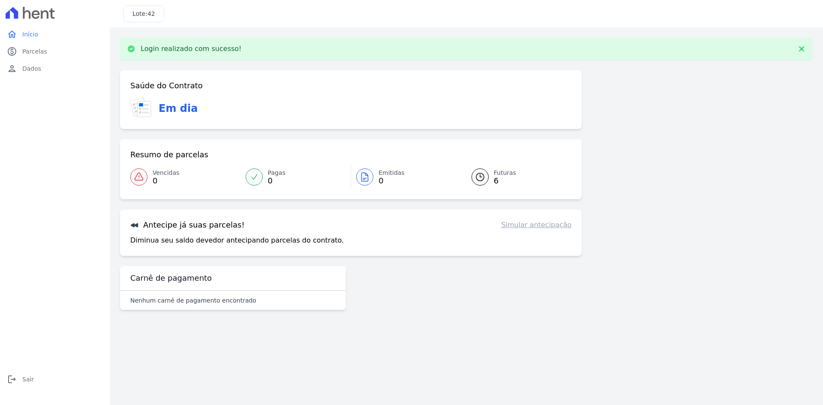 This screenshot has width=823, height=405. I want to click on span: Emitidas, so click(391, 173).